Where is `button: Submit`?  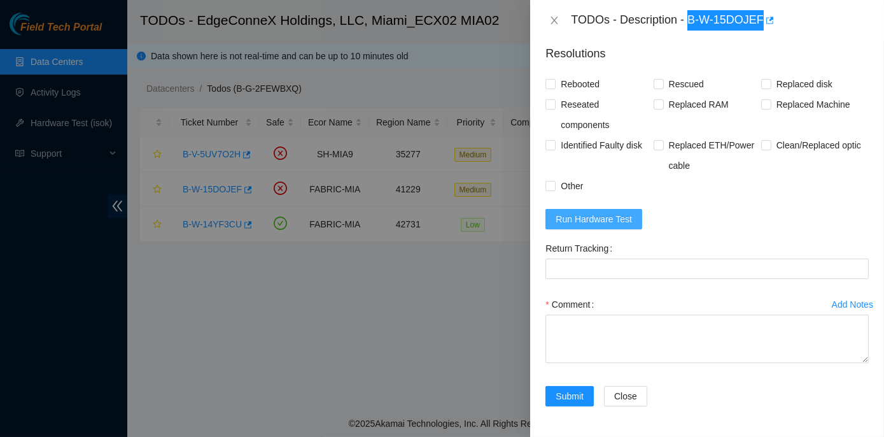
button: Submit is located at coordinates (570, 396).